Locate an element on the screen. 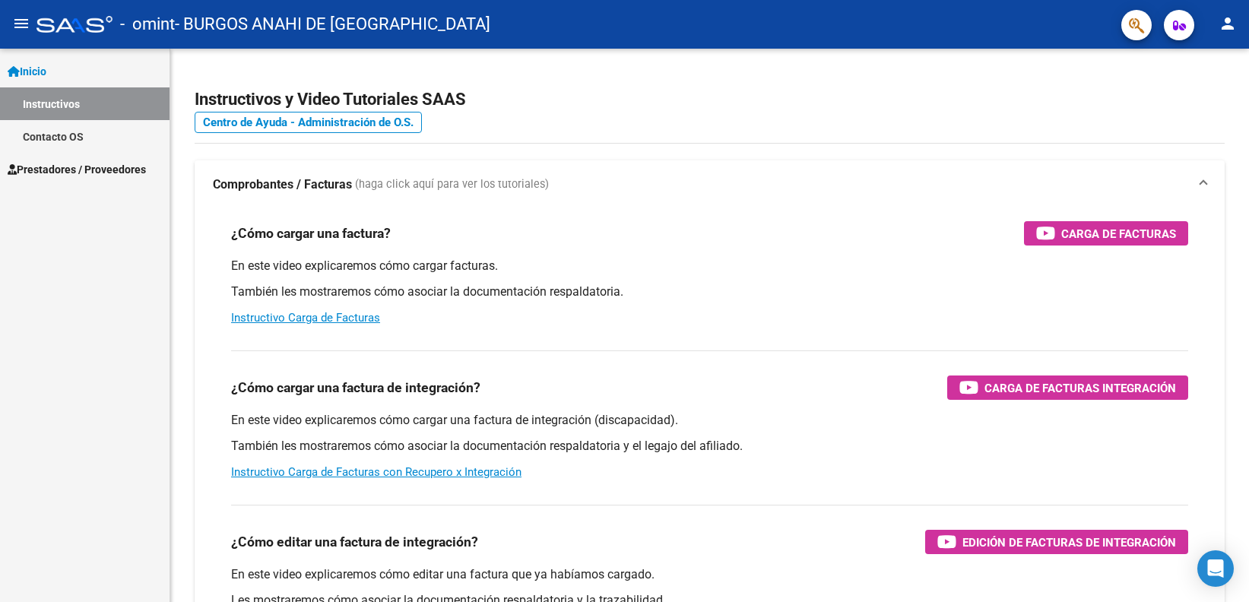 The width and height of the screenshot is (1249, 602). h2: Instructivos y Video Tutoriales SAAS is located at coordinates (709, 100).